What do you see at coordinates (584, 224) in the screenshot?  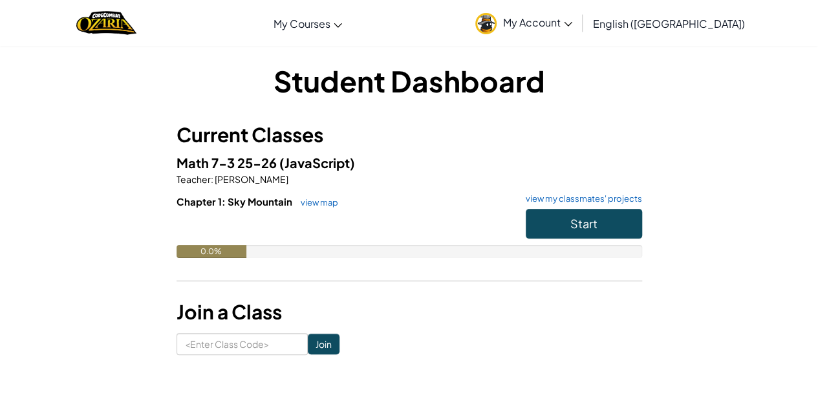 I see `button: Start` at bounding box center [584, 224].